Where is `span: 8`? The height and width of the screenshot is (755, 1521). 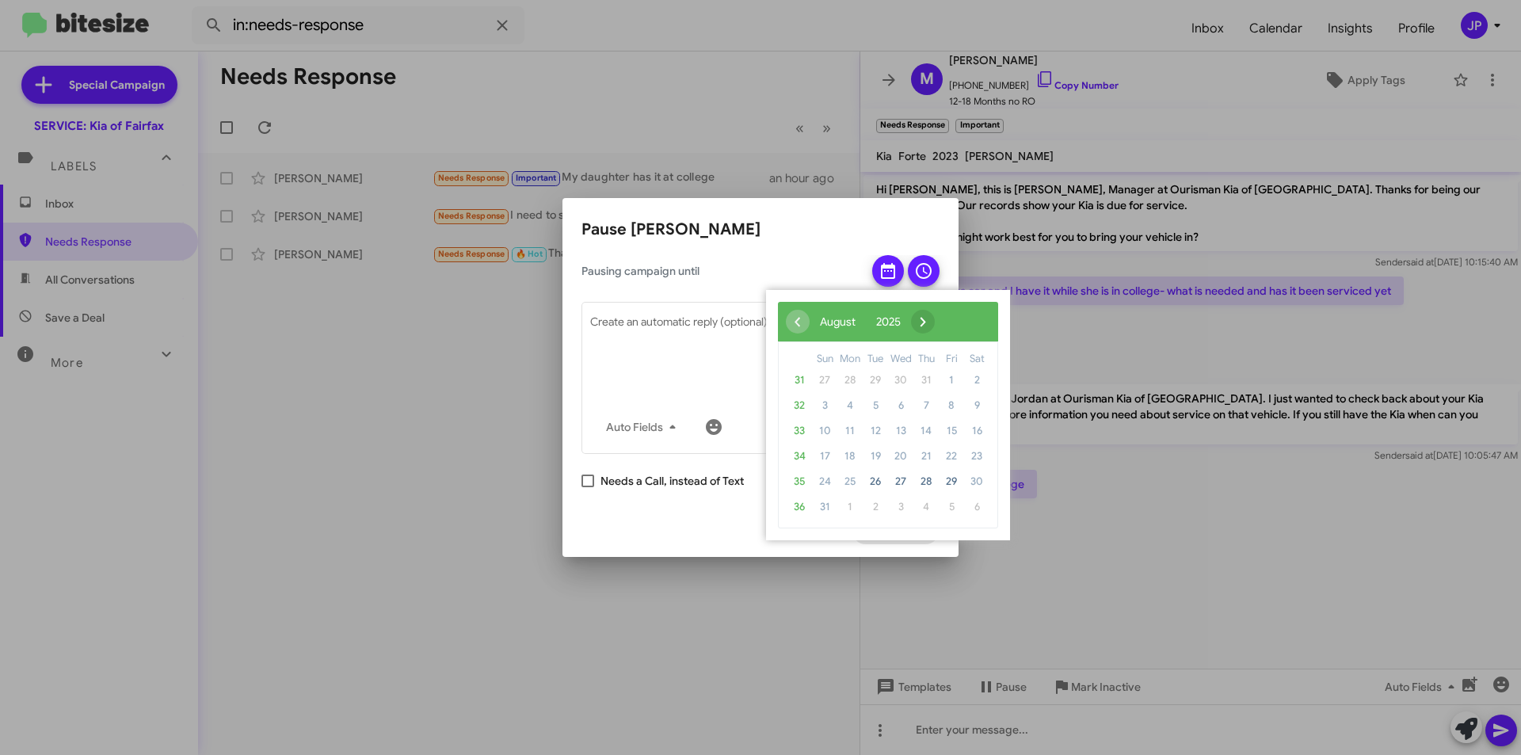
span: 8 is located at coordinates (952, 406).